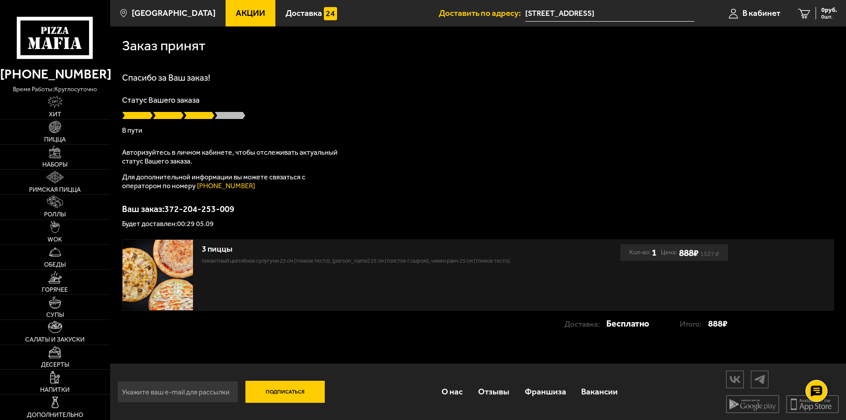  I want to click on p: Доставка:, so click(585, 324).